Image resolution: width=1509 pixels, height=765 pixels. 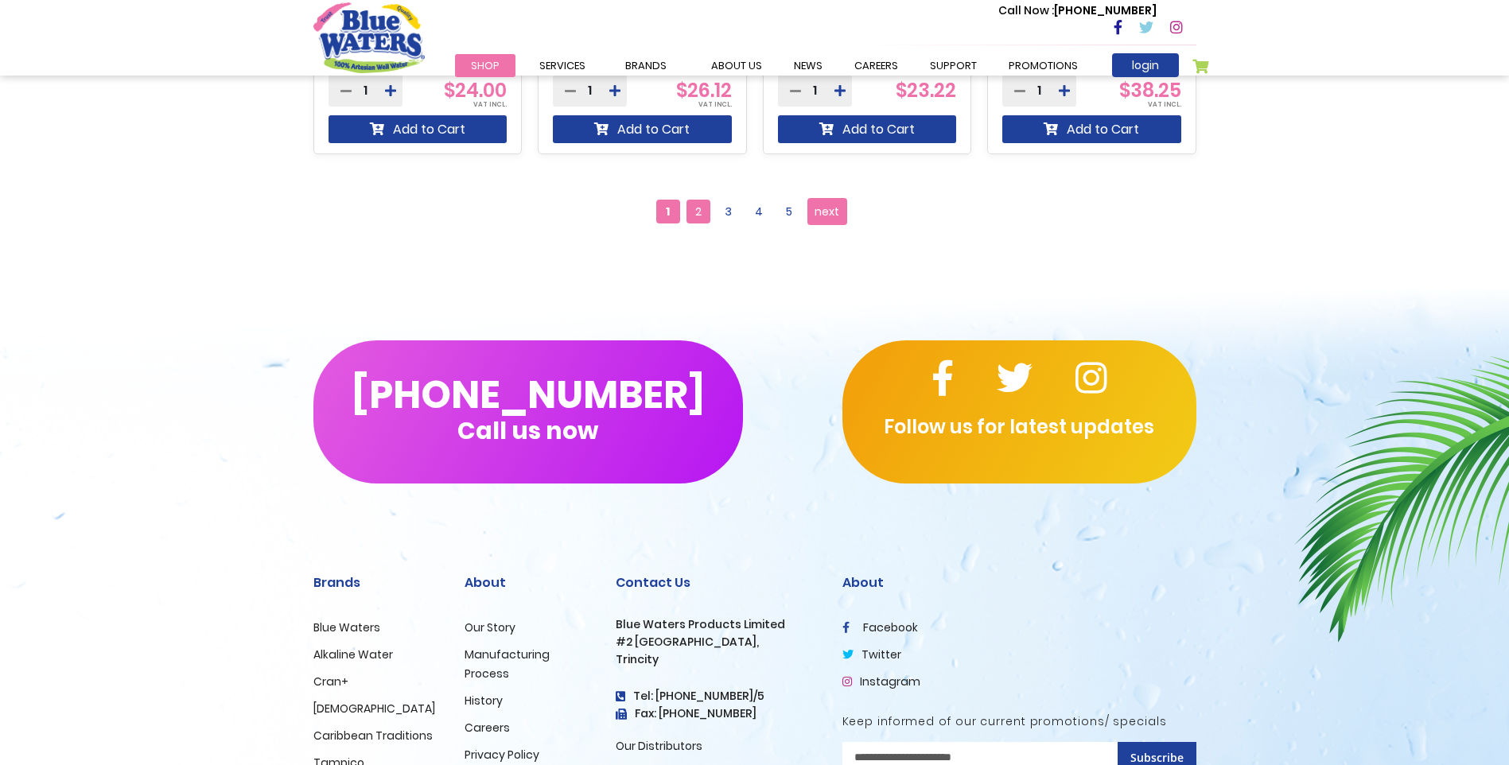 What do you see at coordinates (953, 65) in the screenshot?
I see `a: support` at bounding box center [953, 65].